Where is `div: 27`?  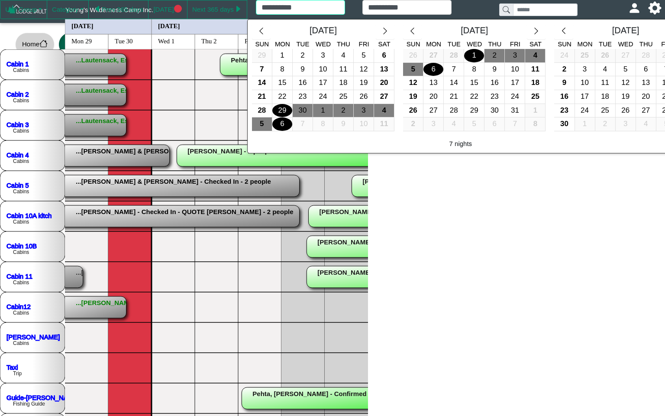 div: 27 is located at coordinates (626, 55).